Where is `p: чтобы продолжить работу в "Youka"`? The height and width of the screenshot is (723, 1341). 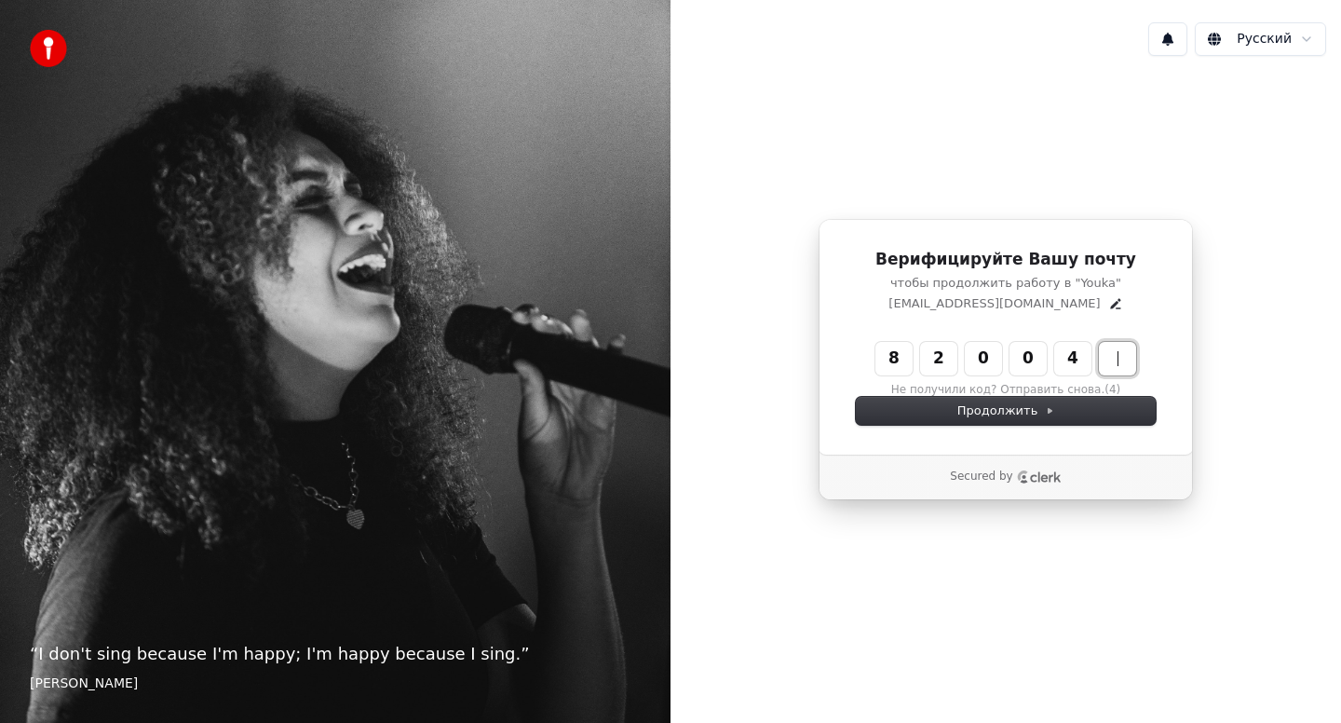 p: чтобы продолжить работу в "Youka" is located at coordinates (1006, 283).